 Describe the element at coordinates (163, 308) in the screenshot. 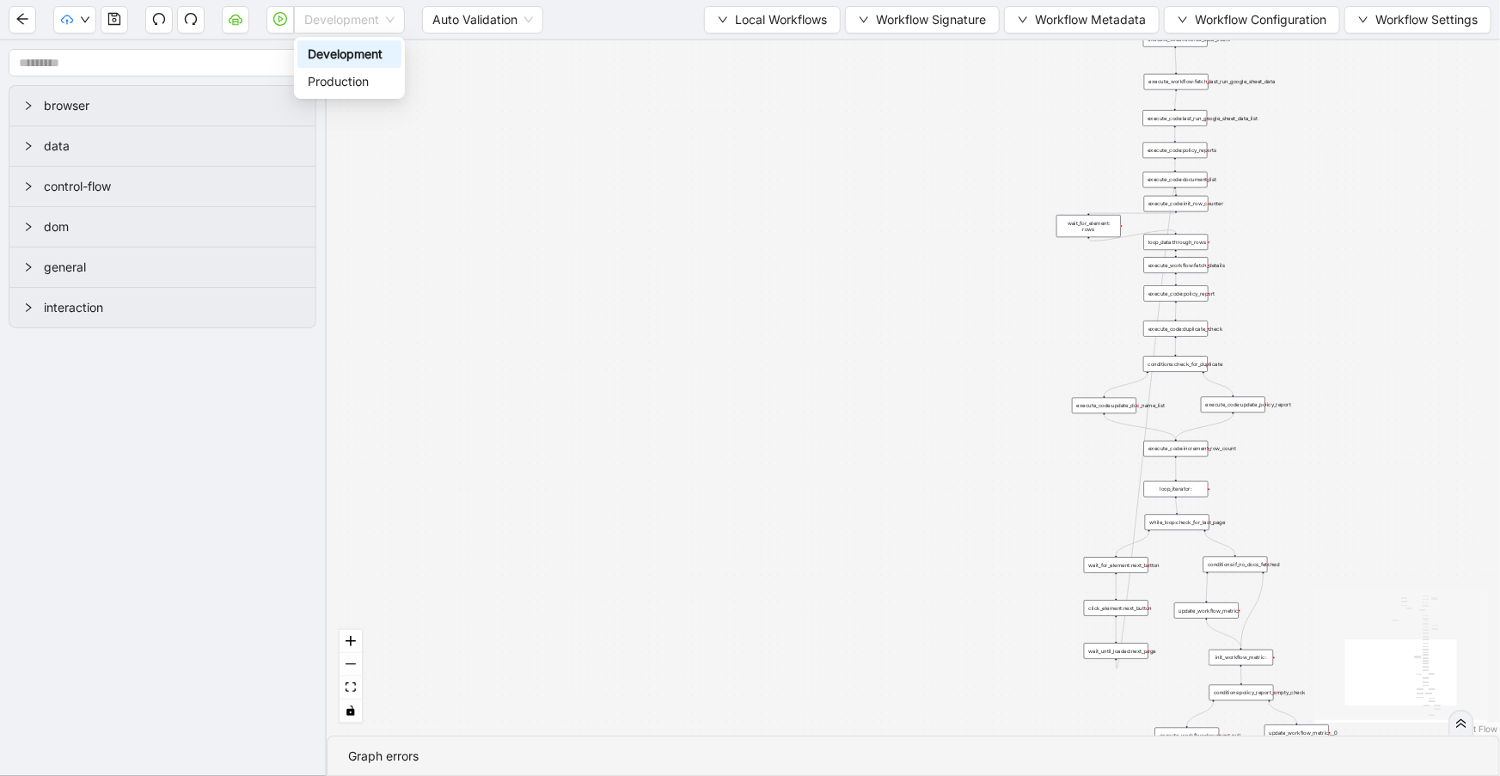

I see `div: interaction` at that location.